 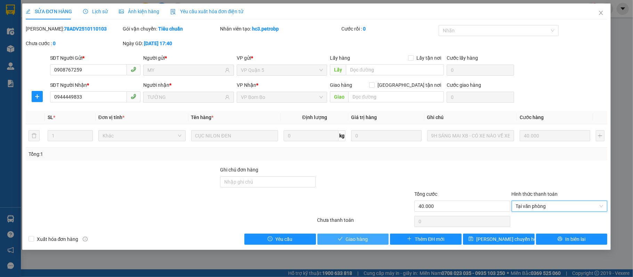 I want to click on span: Lịch sử, so click(x=95, y=11).